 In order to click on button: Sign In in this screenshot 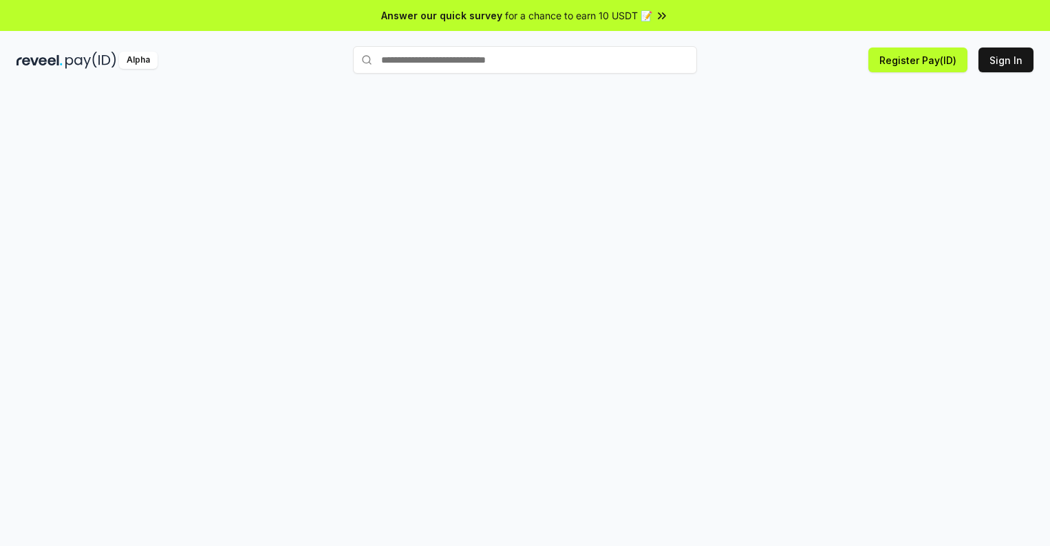, I will do `click(1006, 60)`.